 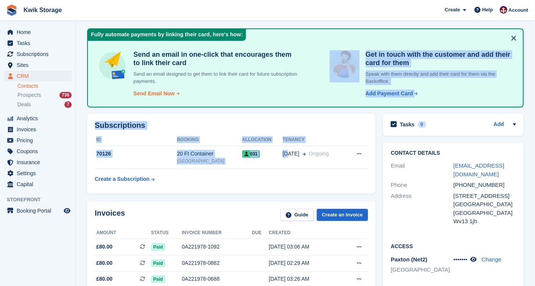 What do you see at coordinates (344, 65) in the screenshot?
I see `img: get-in-touch-e3e95b6451f4e49772a6039d3abdde126589d6f45a760754adfa51be33bf0f70.svg` at bounding box center [344, 65].